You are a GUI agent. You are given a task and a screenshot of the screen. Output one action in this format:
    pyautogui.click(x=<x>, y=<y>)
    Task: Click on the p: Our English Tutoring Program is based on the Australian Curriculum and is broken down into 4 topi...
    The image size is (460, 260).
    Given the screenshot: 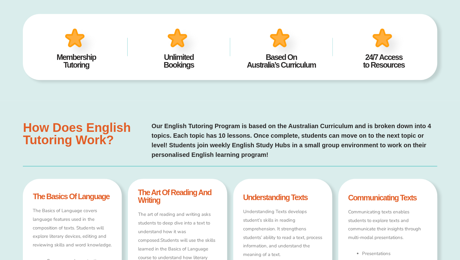 What is the action you would take?
    pyautogui.click(x=294, y=141)
    